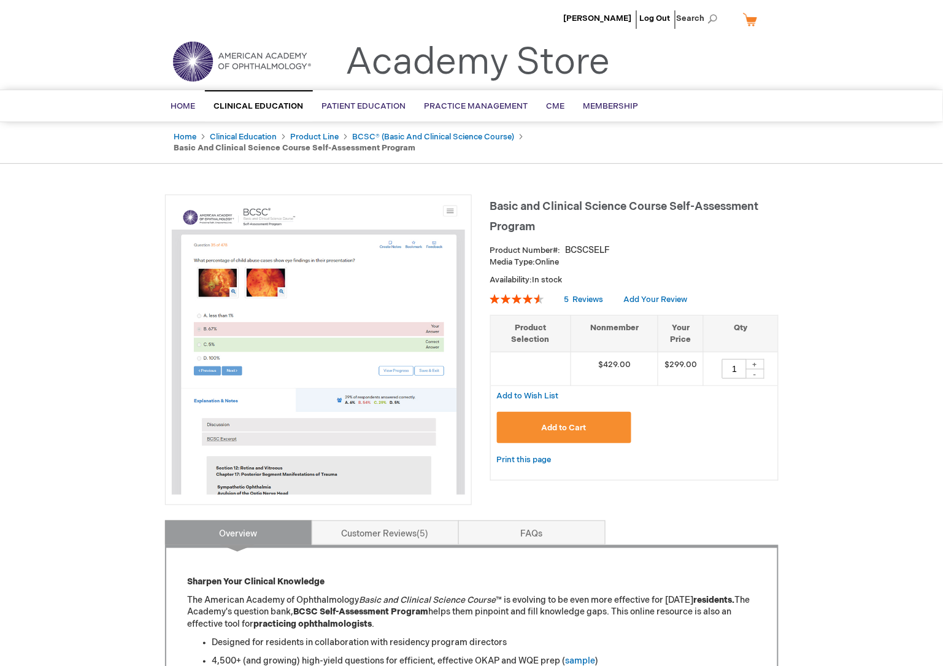 The height and width of the screenshot is (666, 943). Describe the element at coordinates (528, 395) in the screenshot. I see `a: Add to Wish List` at that location.